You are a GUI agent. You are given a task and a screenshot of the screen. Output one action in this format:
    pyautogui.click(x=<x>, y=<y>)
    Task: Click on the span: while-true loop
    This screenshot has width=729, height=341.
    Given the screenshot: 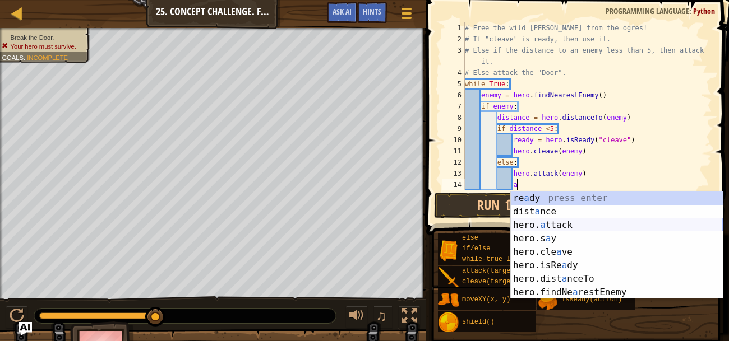 What is the action you would take?
    pyautogui.click(x=492, y=259)
    